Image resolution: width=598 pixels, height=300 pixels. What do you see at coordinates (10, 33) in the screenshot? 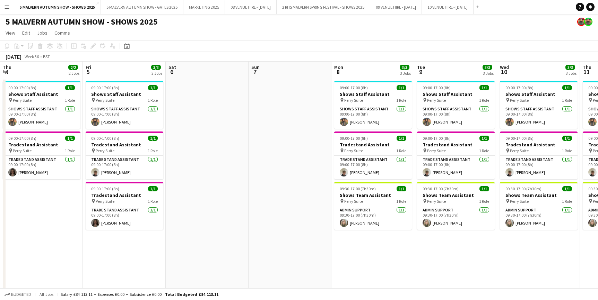
I see `span: View` at bounding box center [10, 33].